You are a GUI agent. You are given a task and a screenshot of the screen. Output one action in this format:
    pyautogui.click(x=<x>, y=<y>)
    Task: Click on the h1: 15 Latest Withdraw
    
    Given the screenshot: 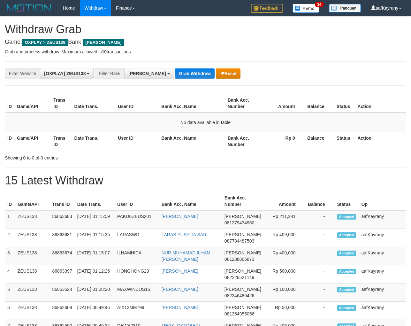 What is the action you would take?
    pyautogui.click(x=205, y=181)
    